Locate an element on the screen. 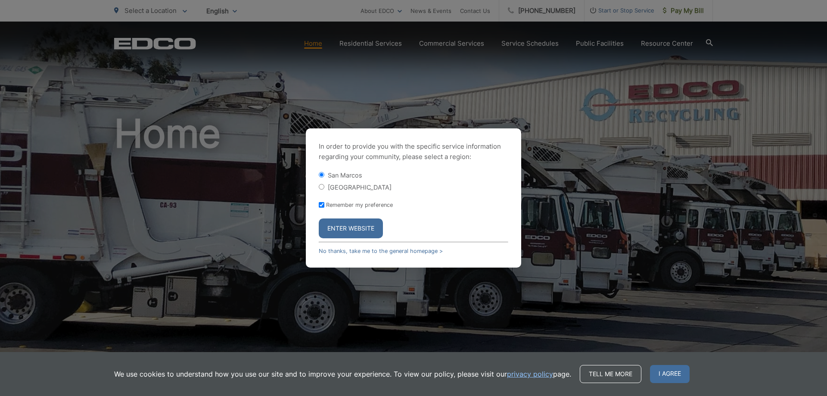  a: Tell me more is located at coordinates (610, 374).